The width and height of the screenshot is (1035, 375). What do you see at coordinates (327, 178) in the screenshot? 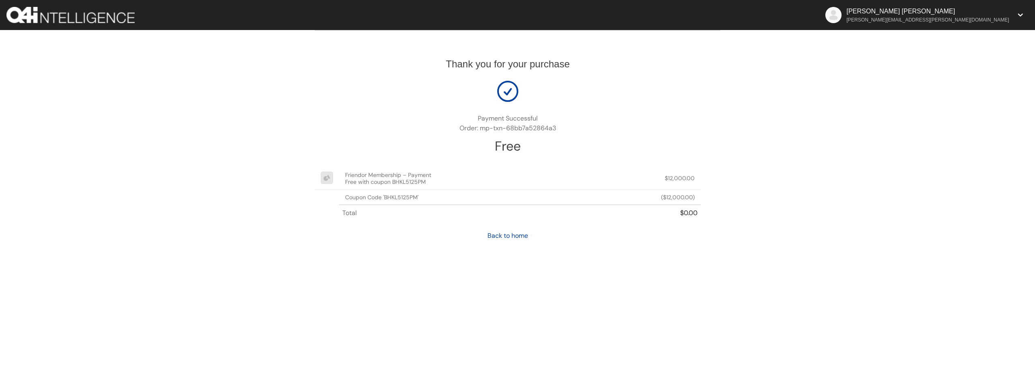
I see `img: product.png` at bounding box center [327, 178].